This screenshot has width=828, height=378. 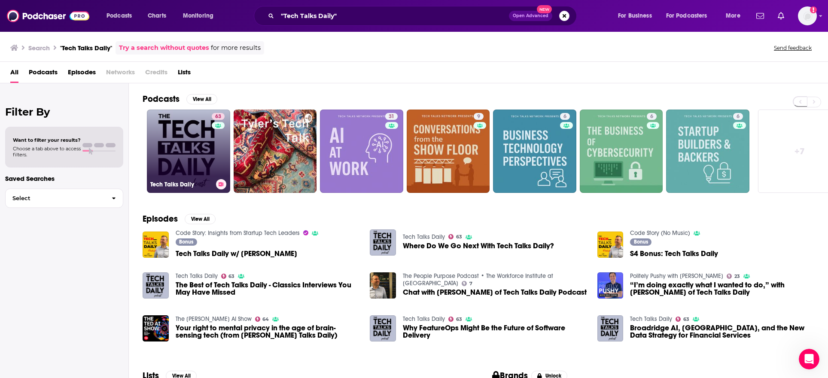 I want to click on span: Networks, so click(x=120, y=74).